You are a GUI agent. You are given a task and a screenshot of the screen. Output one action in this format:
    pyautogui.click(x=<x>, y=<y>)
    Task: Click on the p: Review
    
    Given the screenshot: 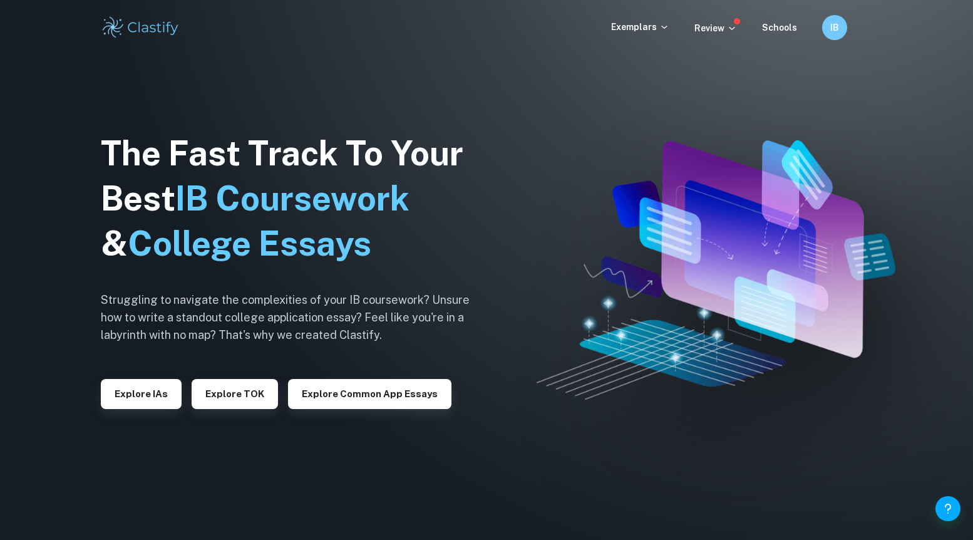 What is the action you would take?
    pyautogui.click(x=716, y=28)
    